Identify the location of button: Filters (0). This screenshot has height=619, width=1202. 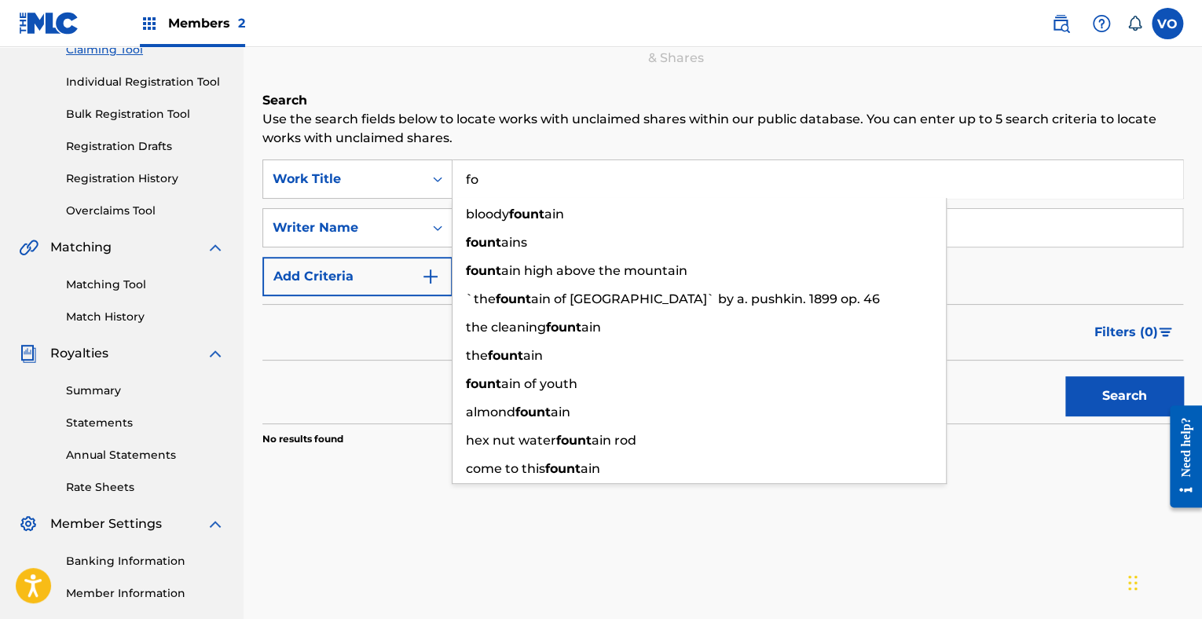
(1134, 332).